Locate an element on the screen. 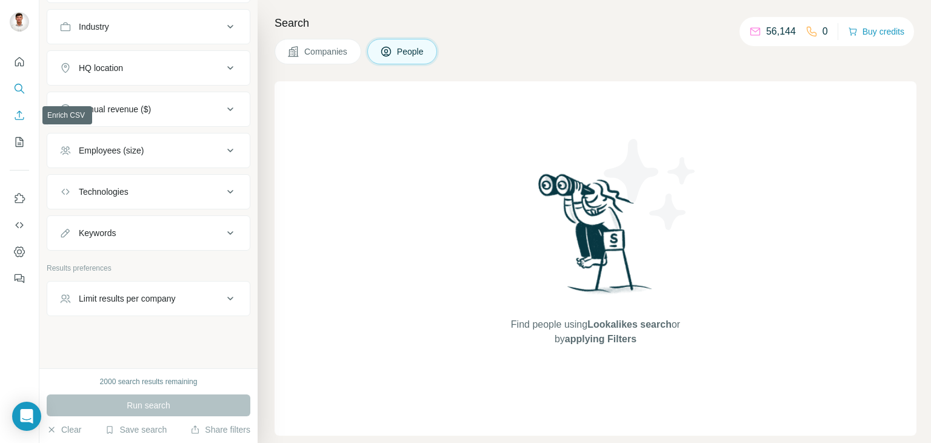 The height and width of the screenshot is (443, 931). button: HQ location is located at coordinates (149, 68).